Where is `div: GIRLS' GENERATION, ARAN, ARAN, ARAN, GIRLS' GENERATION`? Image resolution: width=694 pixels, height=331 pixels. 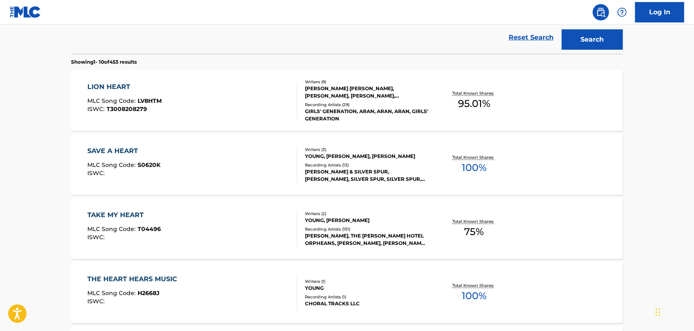 div: GIRLS' GENERATION, ARAN, ARAN, ARAN, GIRLS' GENERATION is located at coordinates (367, 115).